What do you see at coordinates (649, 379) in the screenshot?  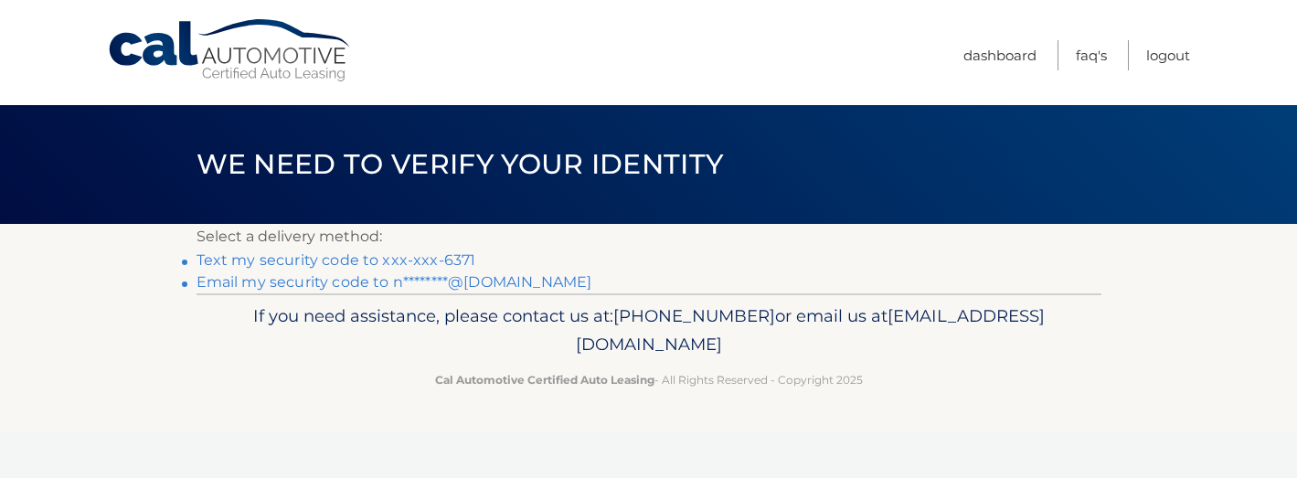 I see `p: - All Rights Reserved - Copyright 2025` at bounding box center [649, 379].